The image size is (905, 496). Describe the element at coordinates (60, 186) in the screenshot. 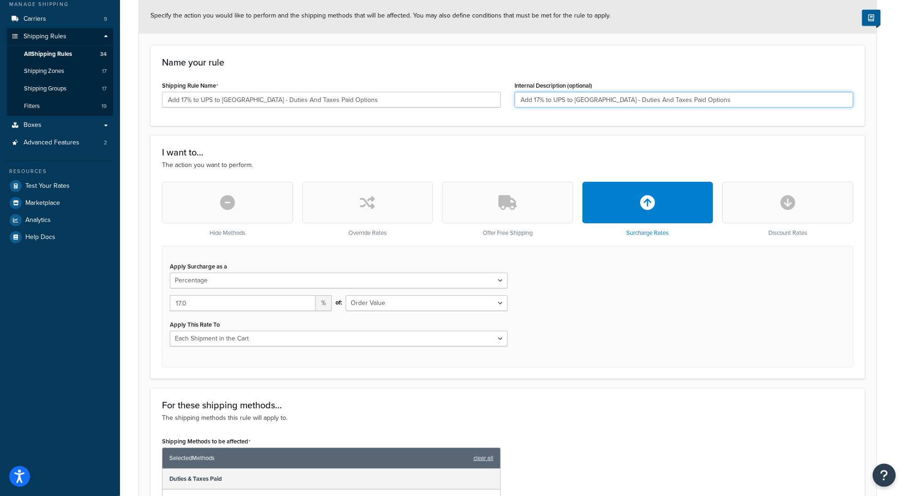

I see `li: Test Your Rates` at that location.